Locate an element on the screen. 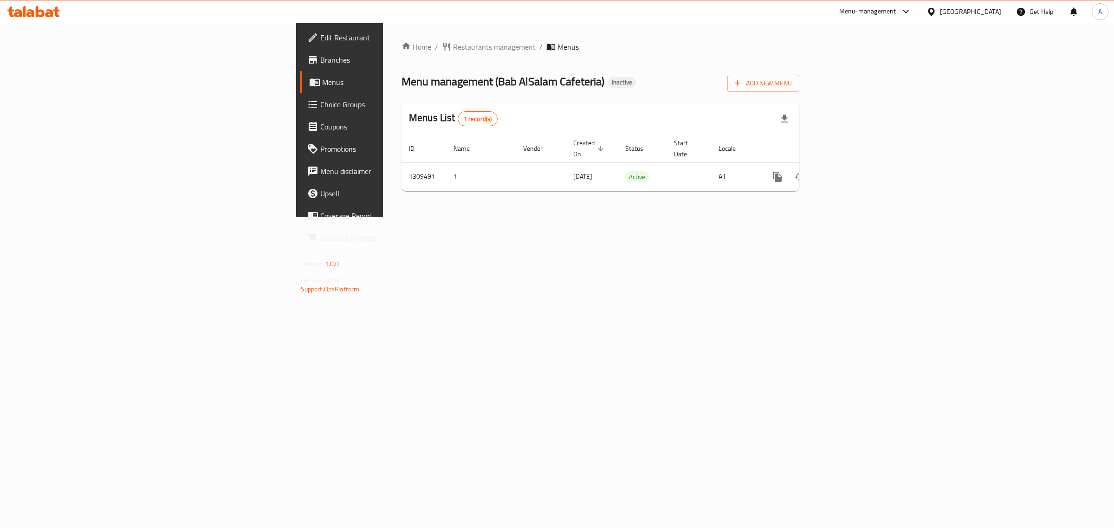 The height and width of the screenshot is (528, 1114). span: Version: is located at coordinates (312, 264).